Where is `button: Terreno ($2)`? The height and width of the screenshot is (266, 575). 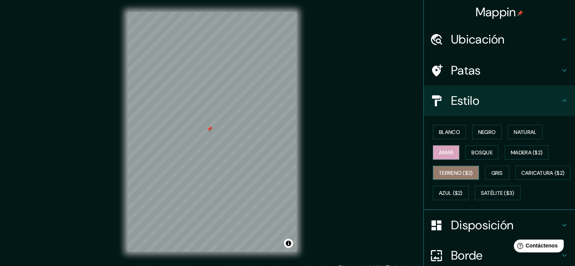 button: Terreno ($2) is located at coordinates (456, 173).